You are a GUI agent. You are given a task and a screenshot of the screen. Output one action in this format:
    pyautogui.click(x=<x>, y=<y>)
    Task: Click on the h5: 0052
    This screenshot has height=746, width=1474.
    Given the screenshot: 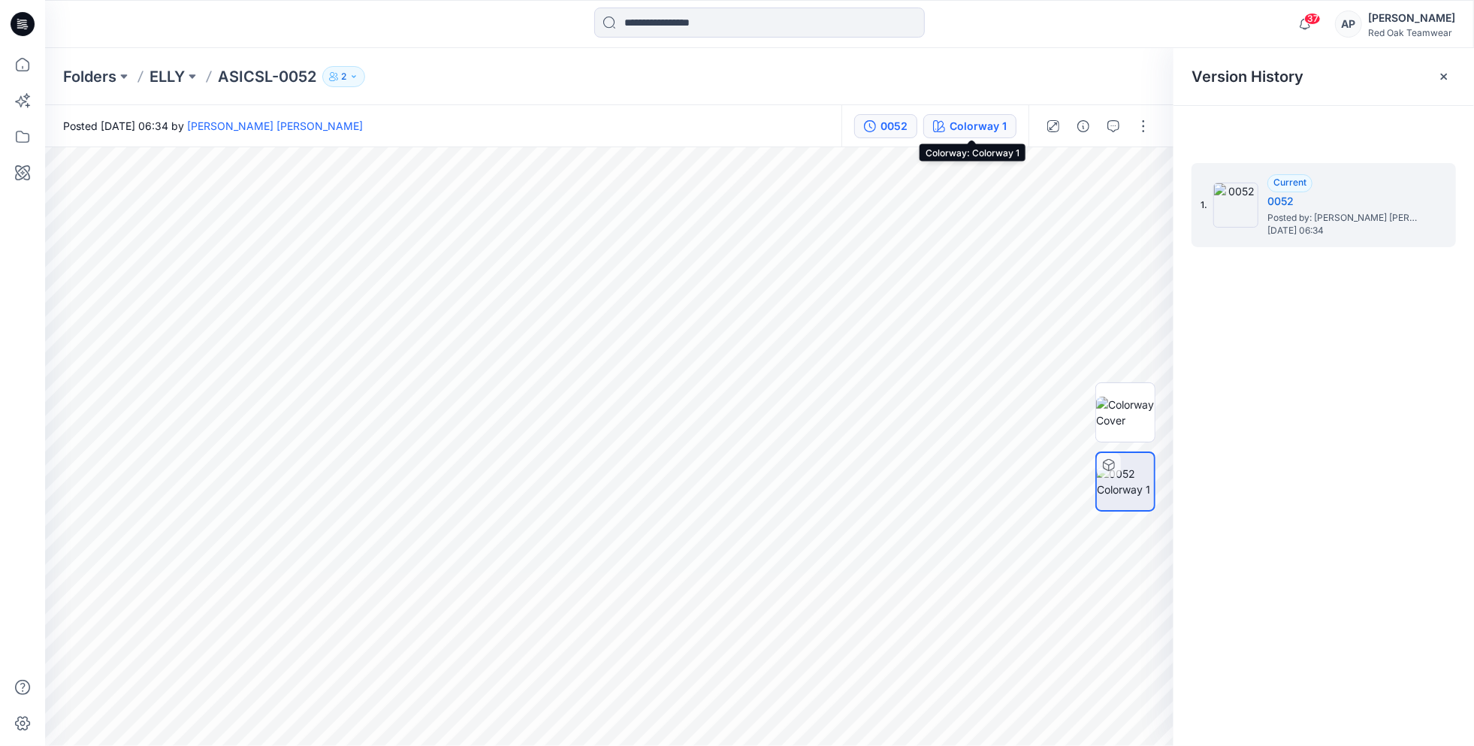 What is the action you would take?
    pyautogui.click(x=1343, y=201)
    